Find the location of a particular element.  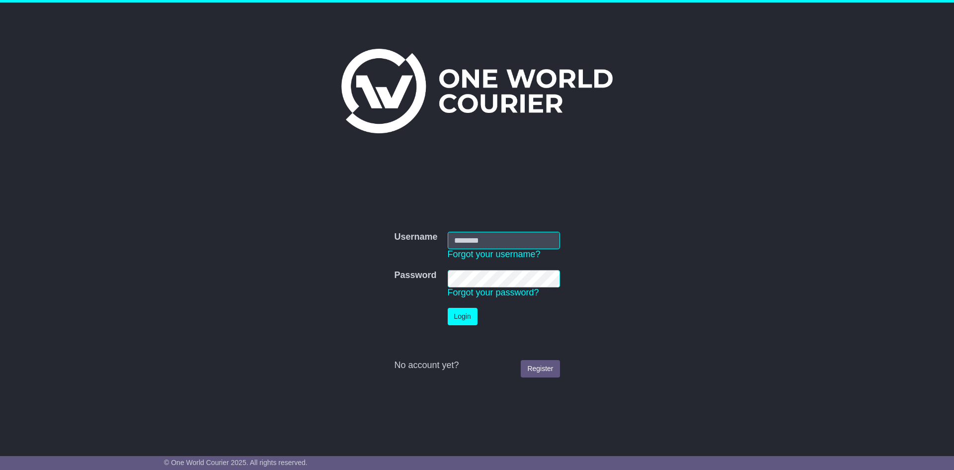

div: No account yet? is located at coordinates (477, 365).